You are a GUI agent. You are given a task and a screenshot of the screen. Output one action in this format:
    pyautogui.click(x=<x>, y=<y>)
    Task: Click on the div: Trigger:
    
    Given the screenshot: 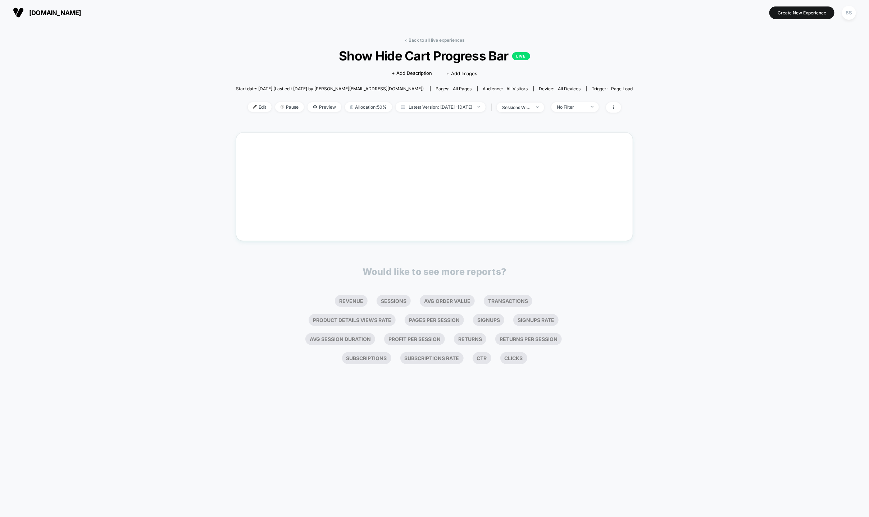 What is the action you would take?
    pyautogui.click(x=612, y=88)
    